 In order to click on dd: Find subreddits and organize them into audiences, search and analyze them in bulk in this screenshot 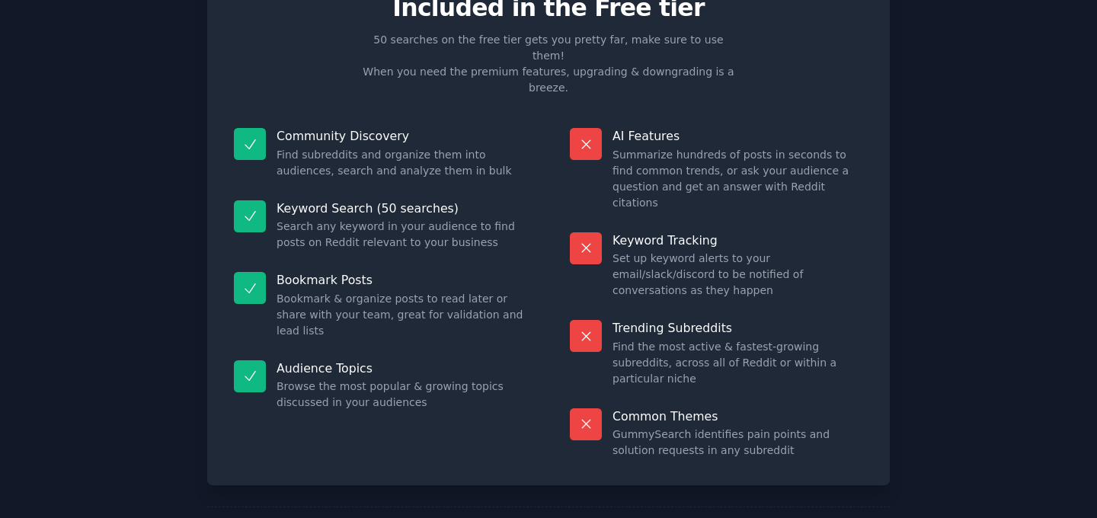, I will do `click(402, 163)`.